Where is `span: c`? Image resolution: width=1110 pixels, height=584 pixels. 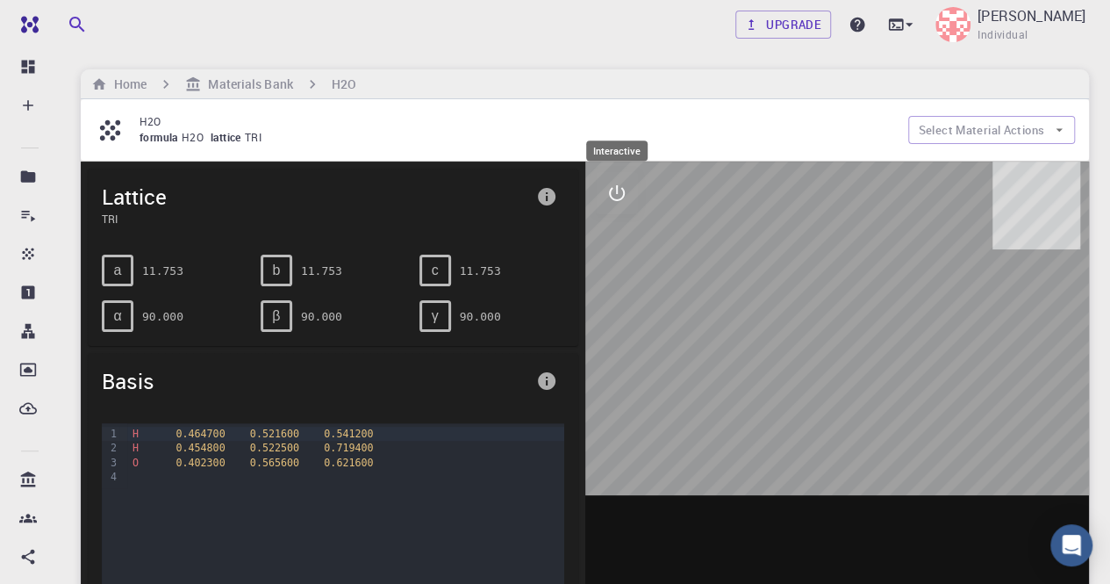 span: c is located at coordinates (435, 270).